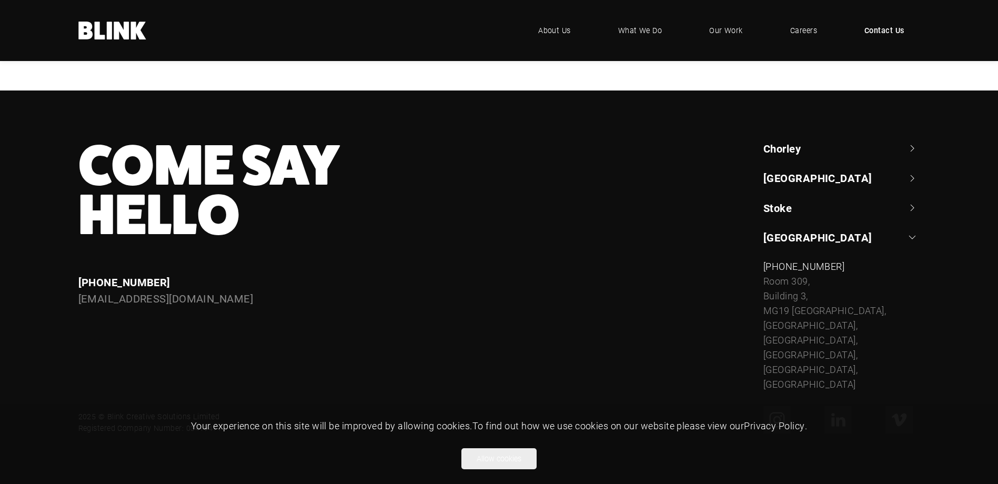  I want to click on span: Our Work, so click(726, 30).